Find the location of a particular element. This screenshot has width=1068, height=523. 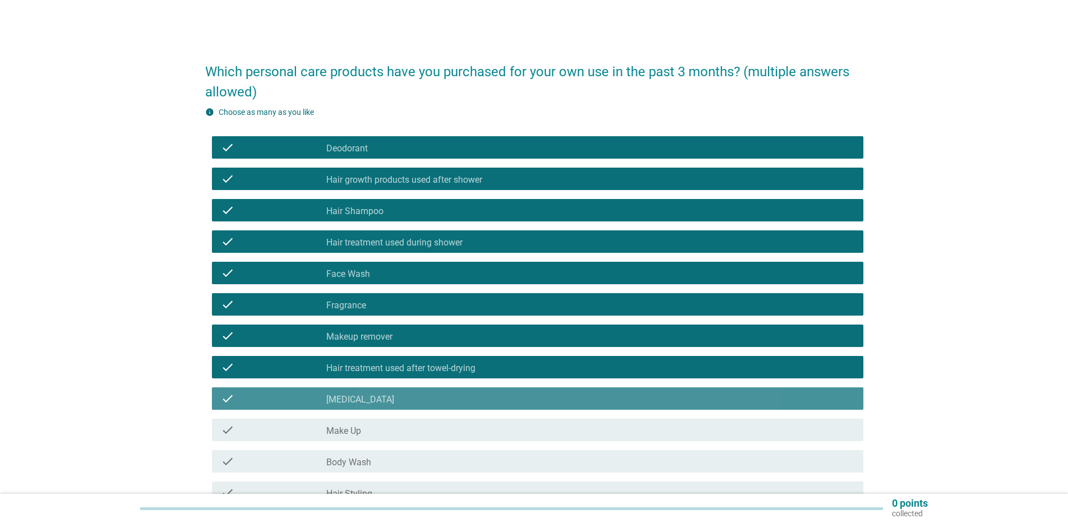

label: Hair Styling is located at coordinates (349, 494).